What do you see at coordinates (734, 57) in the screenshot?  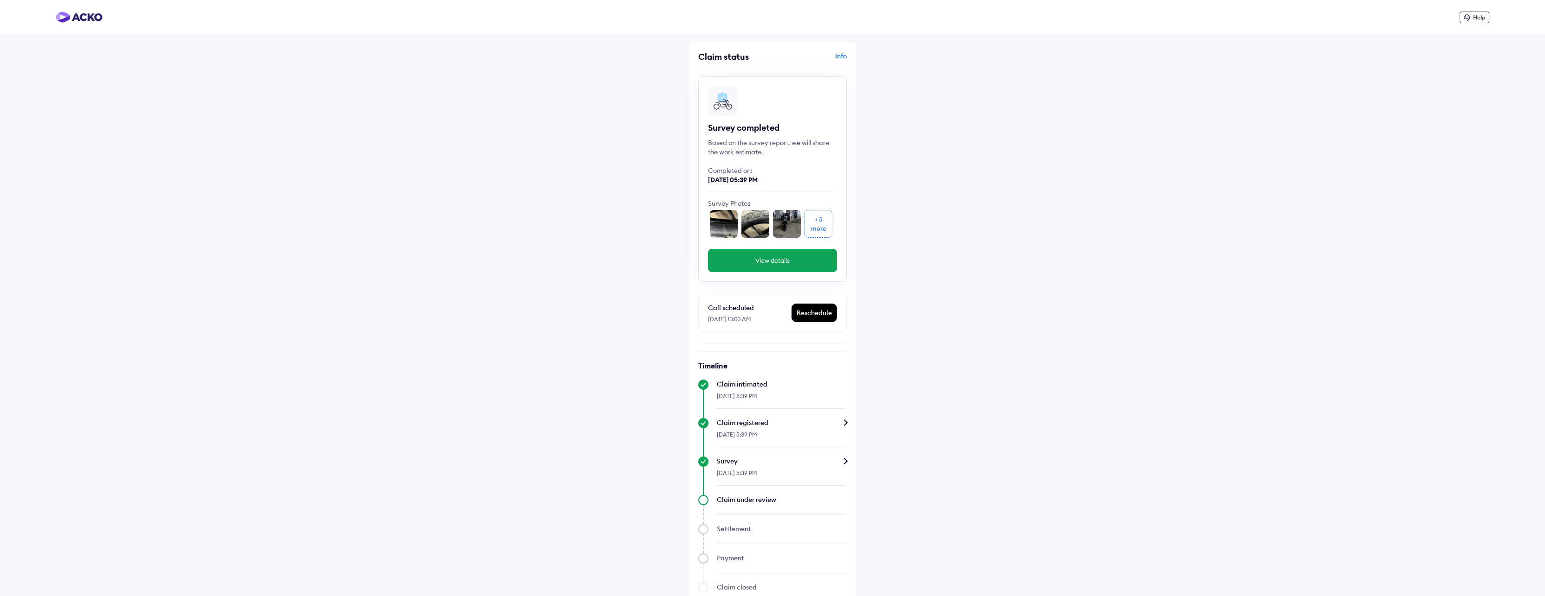 I see `div: Claim status` at bounding box center [734, 57].